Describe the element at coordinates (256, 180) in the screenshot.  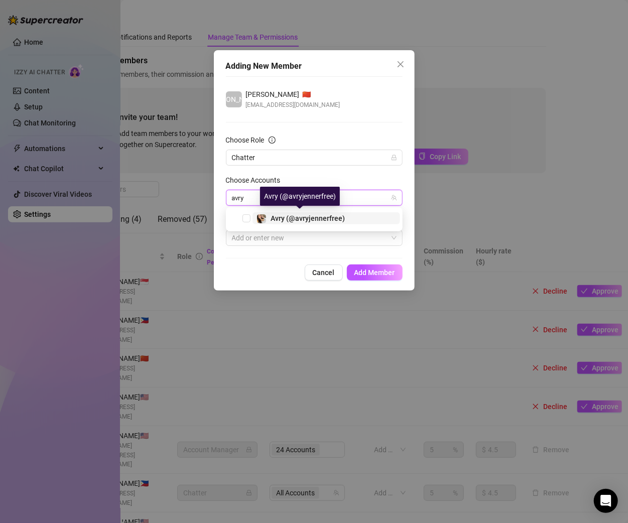
I see `label: Choose Accounts` at that location.